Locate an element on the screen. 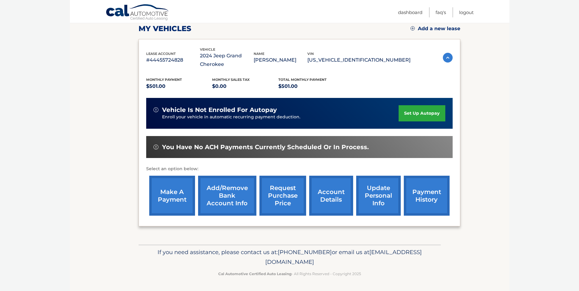 This screenshot has width=579, height=291. strong: Cal Automotive Certified Auto Leasing is located at coordinates (255, 274).